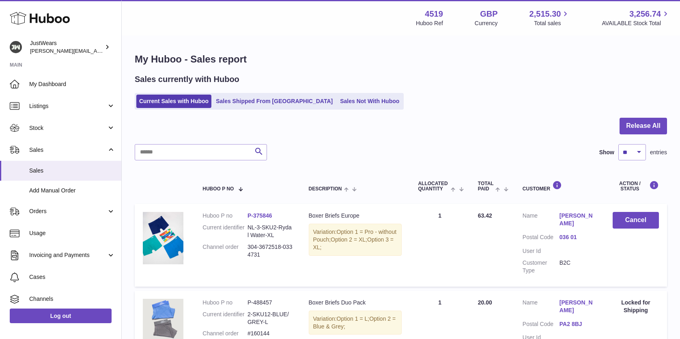 The image size is (680, 339). I want to click on span: Usage, so click(72, 233).